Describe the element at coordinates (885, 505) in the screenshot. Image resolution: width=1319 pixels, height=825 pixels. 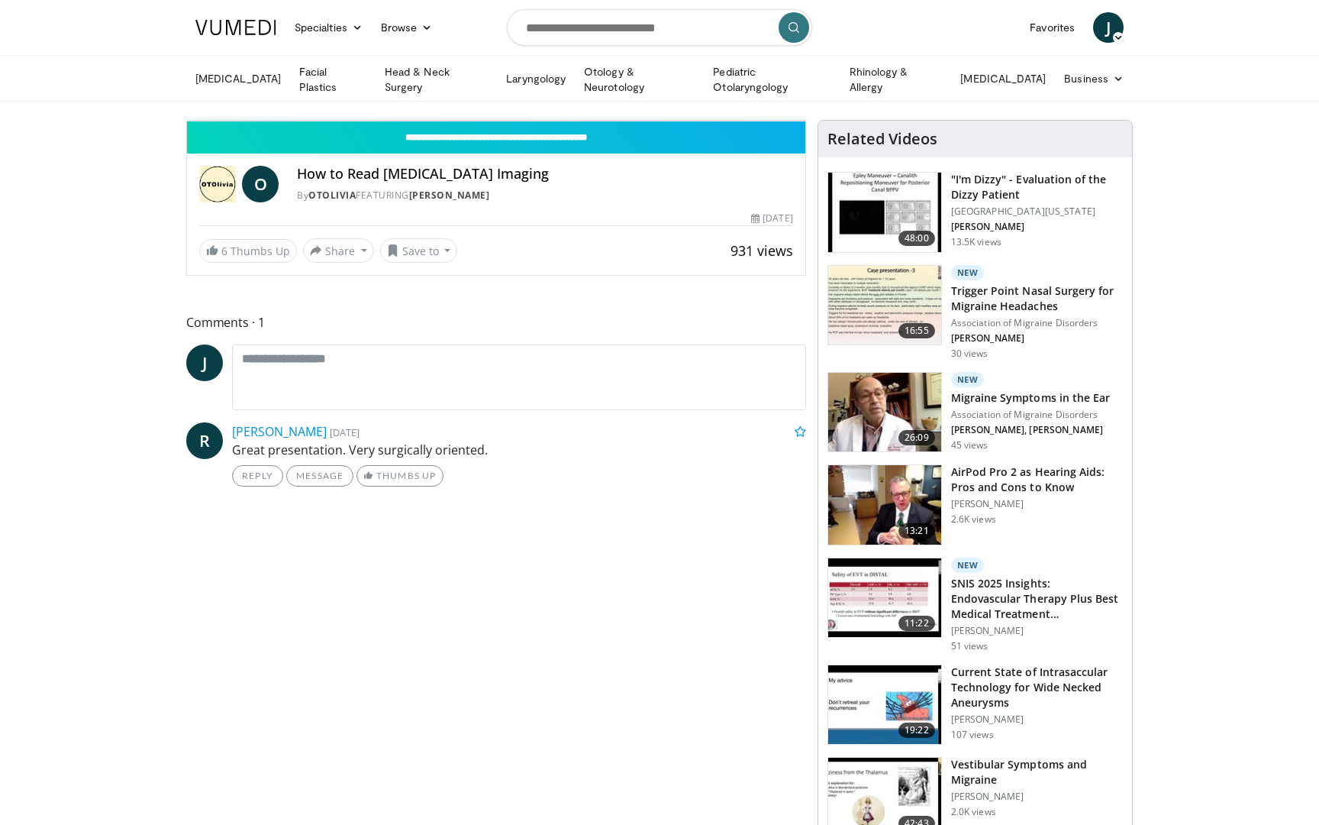
I see `img: a78774a7-53a7-4b08-bcf0-1e3aa9dc638f.150x105_q85_crop-smart_upscale.jpg` at that location.